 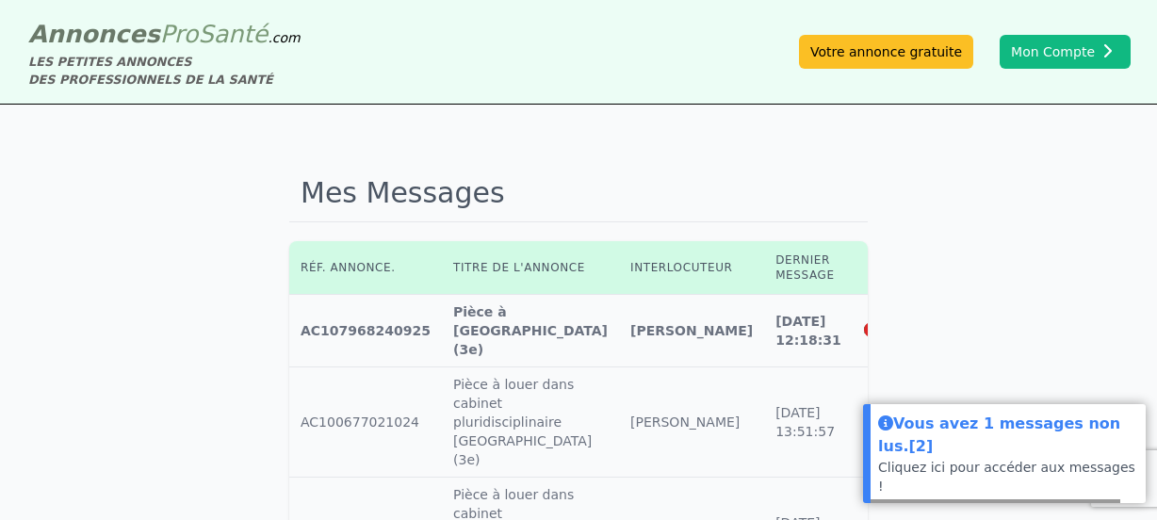 I want to click on a: Votre annonce gratuite, so click(x=886, y=52).